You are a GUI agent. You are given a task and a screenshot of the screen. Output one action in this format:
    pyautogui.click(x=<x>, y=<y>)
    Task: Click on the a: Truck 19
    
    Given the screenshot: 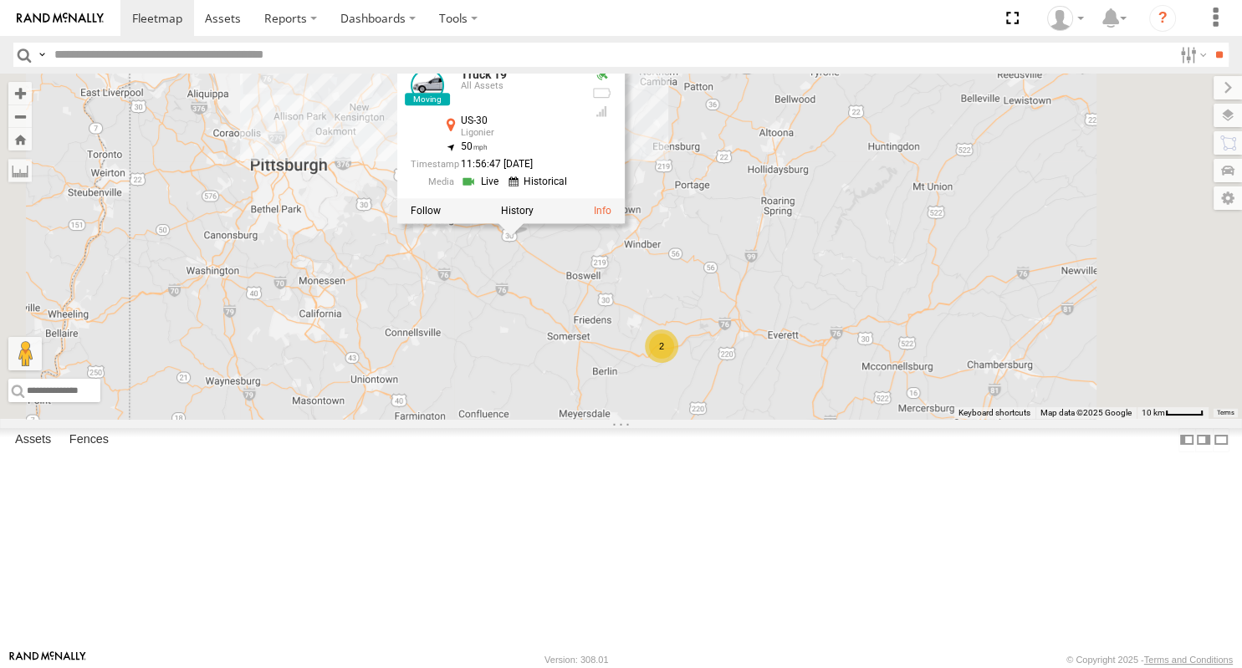 What is the action you would take?
    pyautogui.click(x=484, y=74)
    